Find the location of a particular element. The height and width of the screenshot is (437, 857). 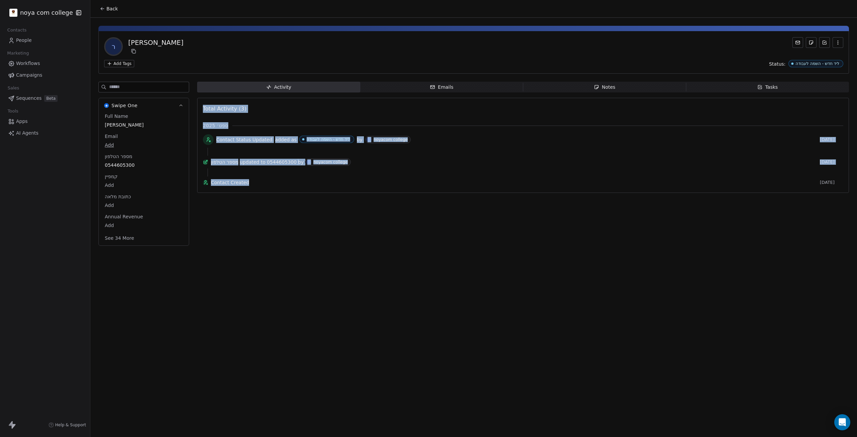

button: Back is located at coordinates (109, 9).